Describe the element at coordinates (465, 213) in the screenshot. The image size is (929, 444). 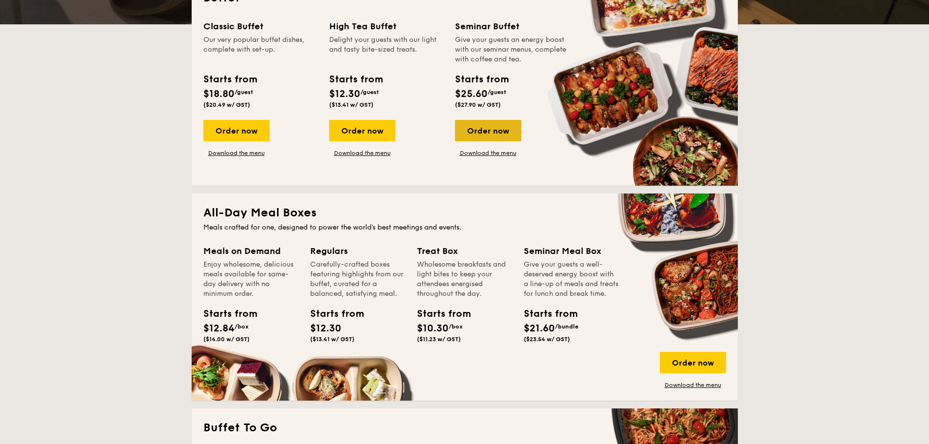
I see `h2: All-Day Meal Boxes` at that location.